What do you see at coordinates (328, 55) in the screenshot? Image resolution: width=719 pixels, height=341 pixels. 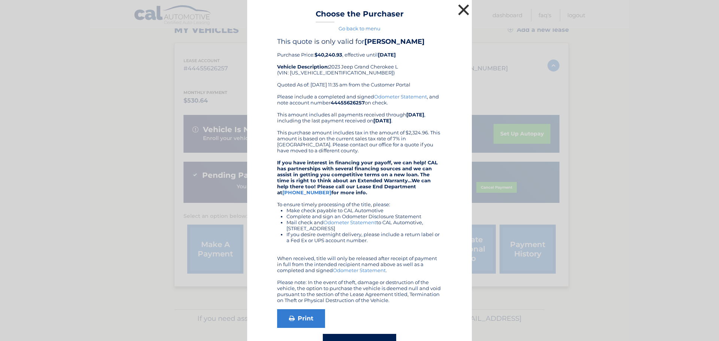 I see `b: $40,240.93` at bounding box center [328, 55].